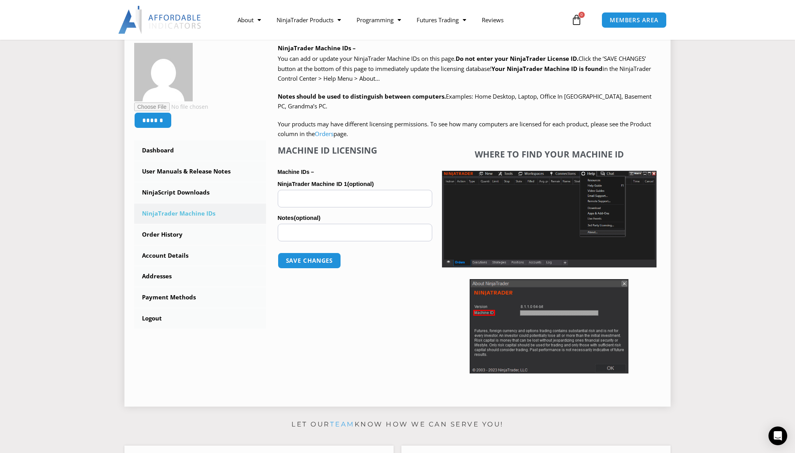 The image size is (795, 453). What do you see at coordinates (308, 20) in the screenshot?
I see `a: NinjaTrader Products` at bounding box center [308, 20].